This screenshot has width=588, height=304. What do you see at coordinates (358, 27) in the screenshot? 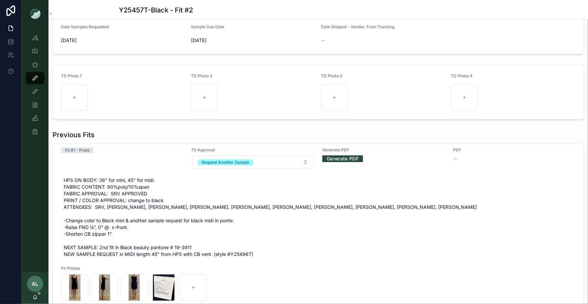
I see `span: Date Shipped - Vendor, From Tracking` at bounding box center [358, 27].